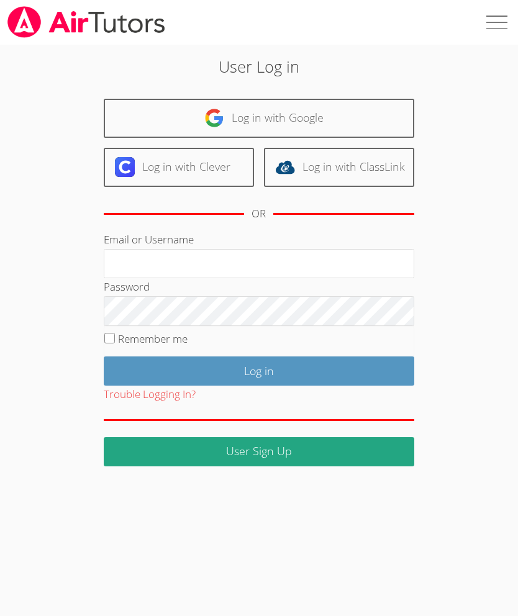  I want to click on h2: User Log in, so click(259, 66).